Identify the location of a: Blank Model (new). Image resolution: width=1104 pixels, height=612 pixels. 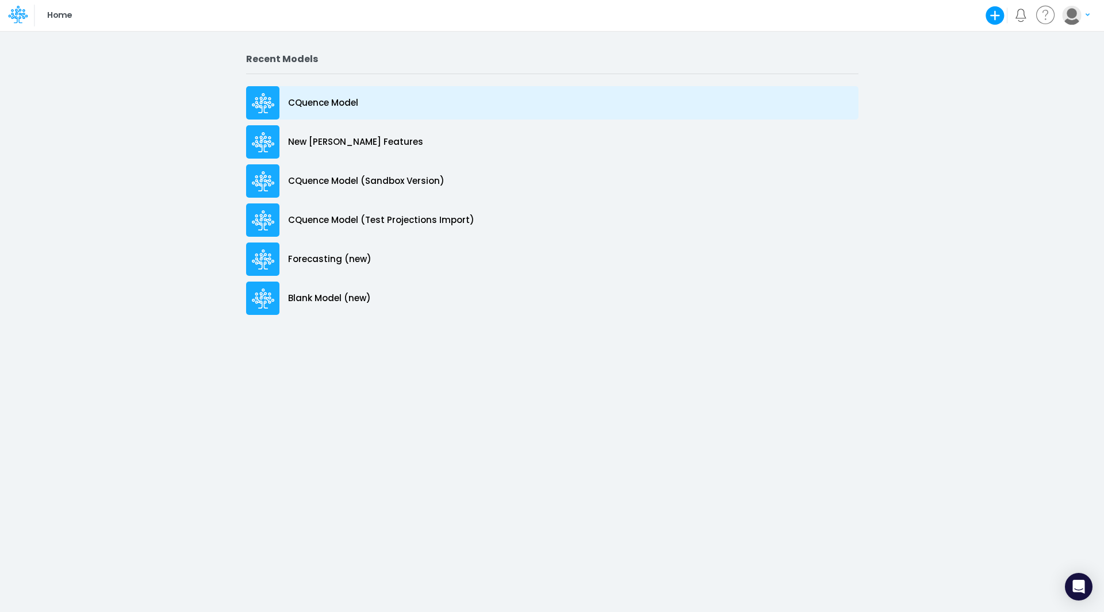
(552, 298).